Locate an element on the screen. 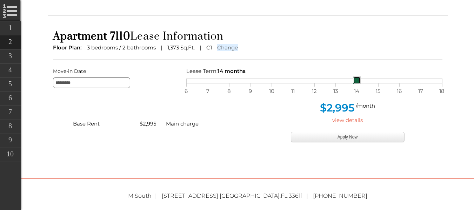 This screenshot has height=210, width=474. h1: Lease Information is located at coordinates (247, 36).